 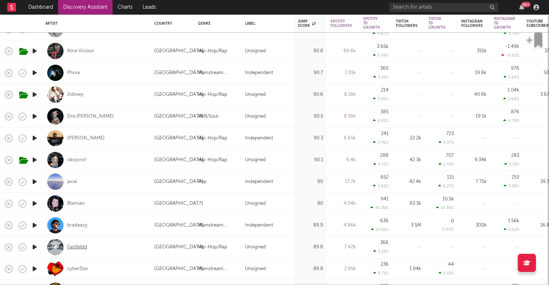 What do you see at coordinates (406, 24) in the screenshot?
I see `div: Tiktok Followers` at bounding box center [406, 24].